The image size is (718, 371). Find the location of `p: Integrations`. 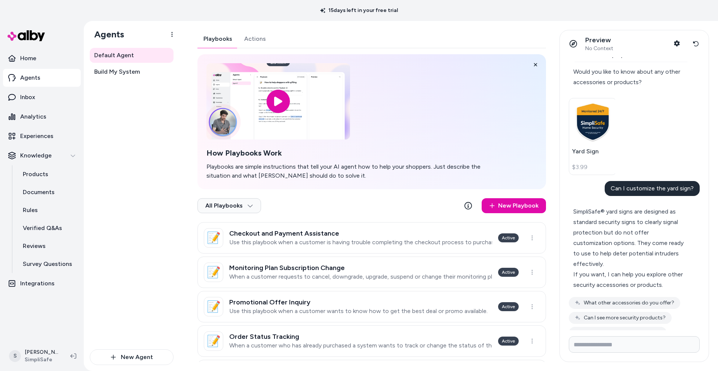

p: Integrations is located at coordinates (37, 284).